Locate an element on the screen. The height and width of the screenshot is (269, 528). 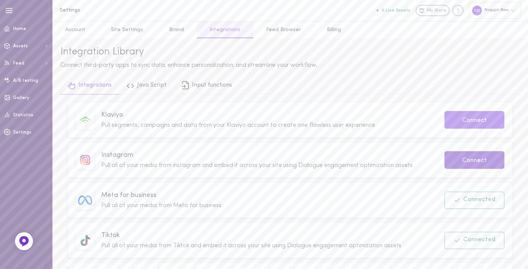
span: Klaviyo is located at coordinates (267, 115).